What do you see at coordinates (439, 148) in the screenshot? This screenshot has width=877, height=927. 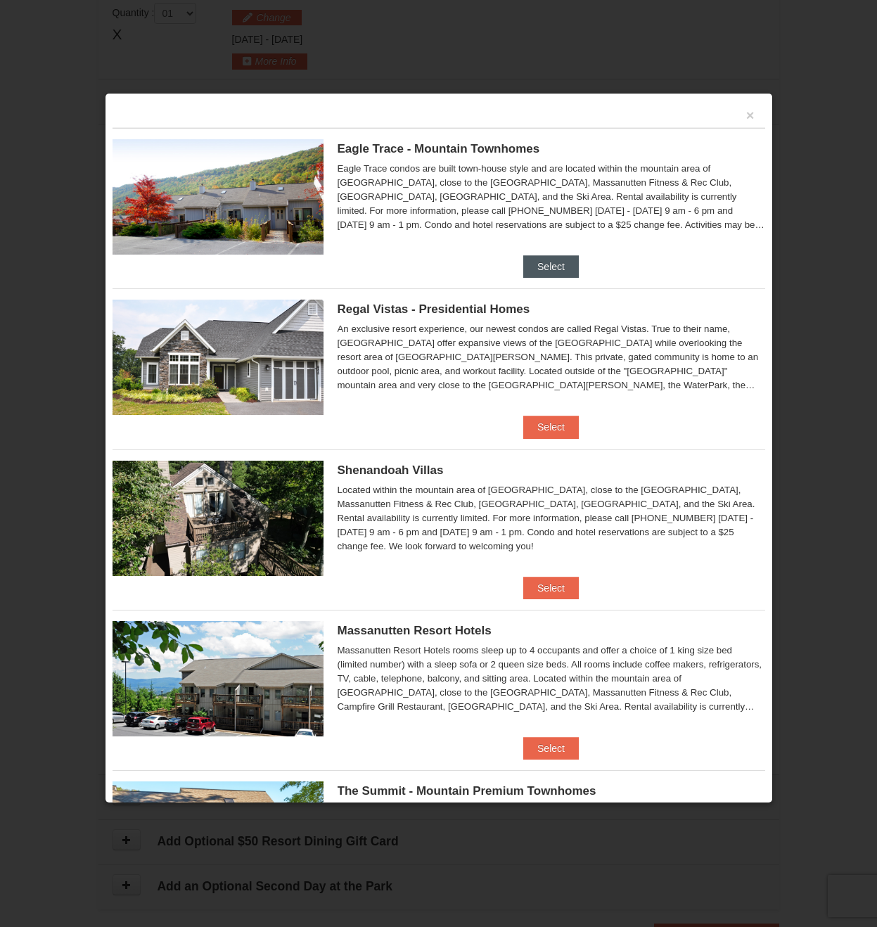 I see `span: Eagle Trace - Mountain Townhomes` at bounding box center [439, 148].